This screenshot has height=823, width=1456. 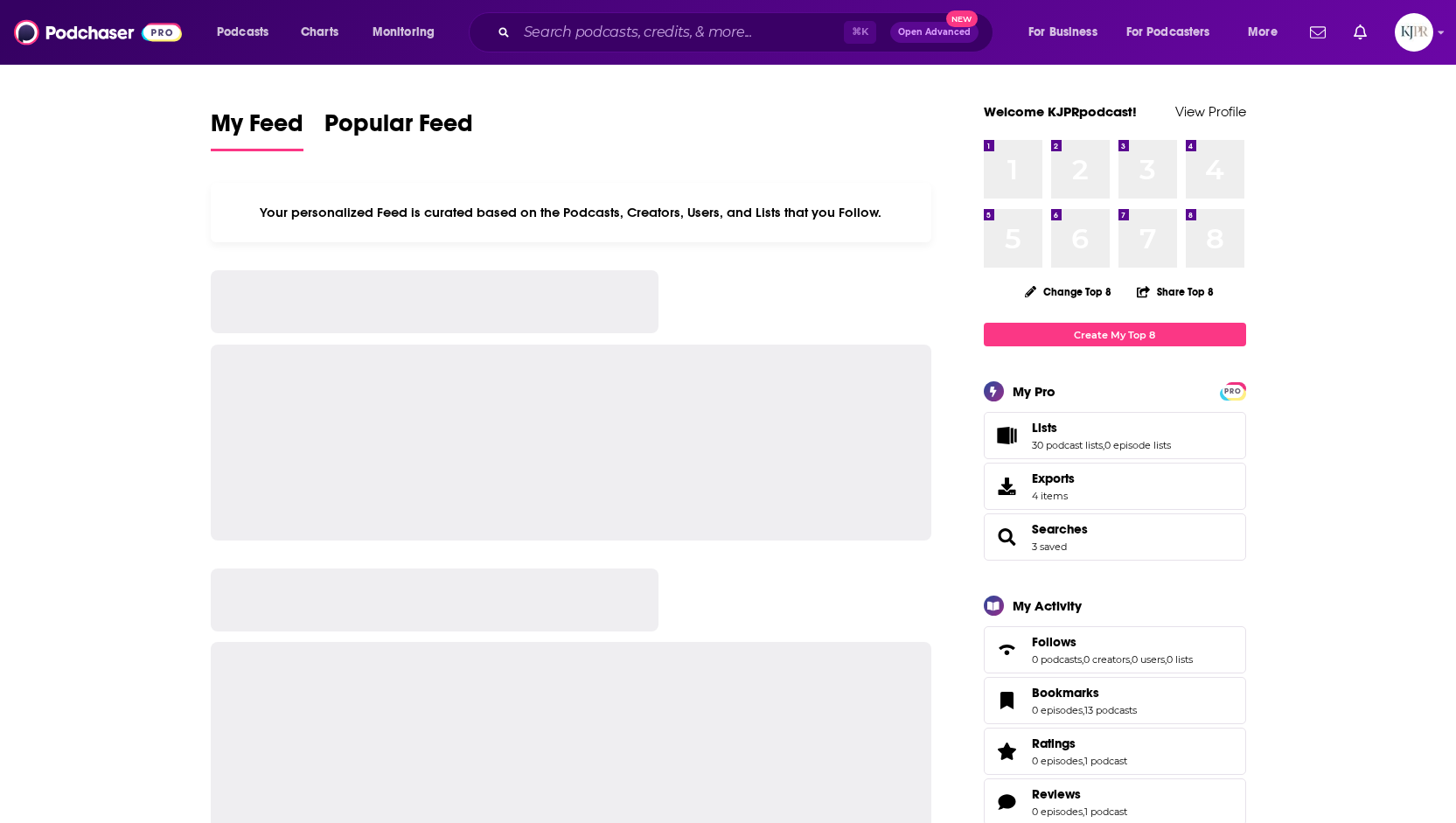 What do you see at coordinates (680, 32) in the screenshot?
I see `input: Search podcasts, credits, & more...` at bounding box center [680, 32].